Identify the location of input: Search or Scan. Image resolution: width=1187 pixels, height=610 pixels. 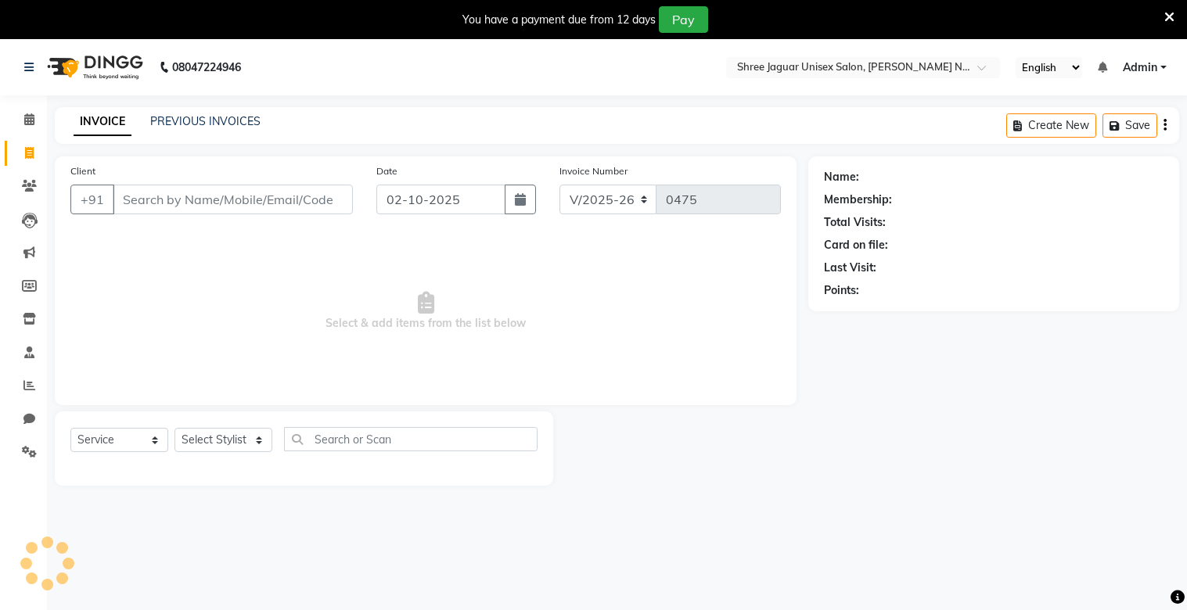
(411, 439).